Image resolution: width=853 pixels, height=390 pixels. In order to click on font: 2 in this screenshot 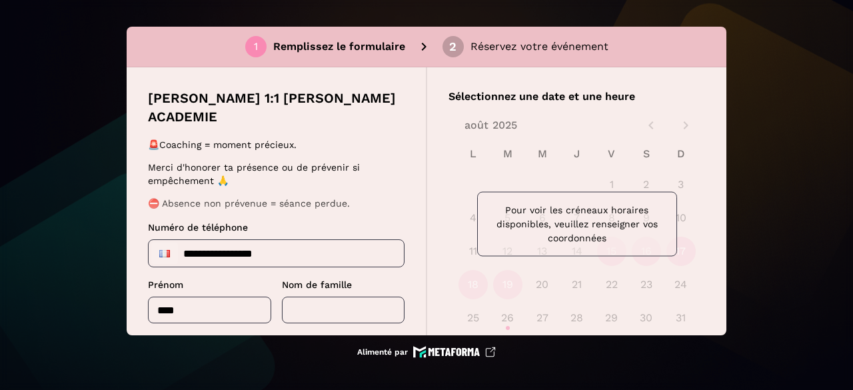, I will do `click(453, 46)`.